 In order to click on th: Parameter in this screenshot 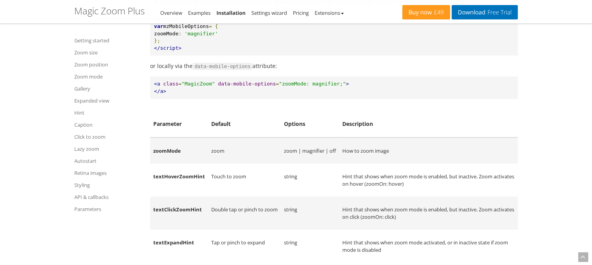, I will do `click(179, 124)`.